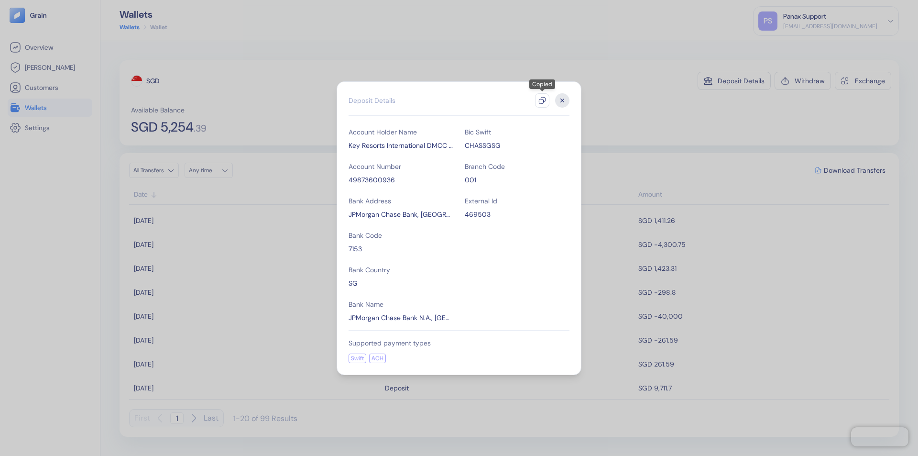 This screenshot has height=456, width=918. What do you see at coordinates (401, 249) in the screenshot?
I see `div: 7153` at bounding box center [401, 249].